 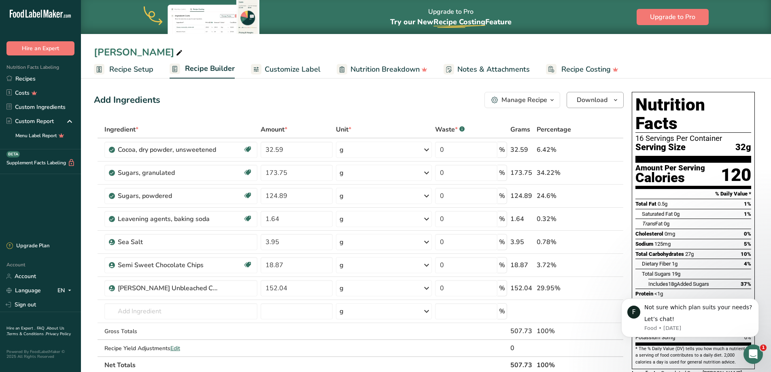 What do you see at coordinates (561, 219) in the screenshot?
I see `div: 0.32%` at bounding box center [561, 219].